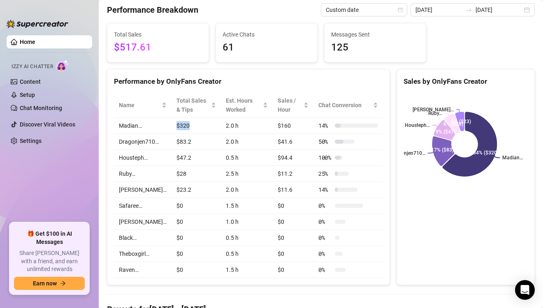  Describe the element at coordinates (49, 284) in the screenshot. I see `button: Earn nowarrow-right` at that location.